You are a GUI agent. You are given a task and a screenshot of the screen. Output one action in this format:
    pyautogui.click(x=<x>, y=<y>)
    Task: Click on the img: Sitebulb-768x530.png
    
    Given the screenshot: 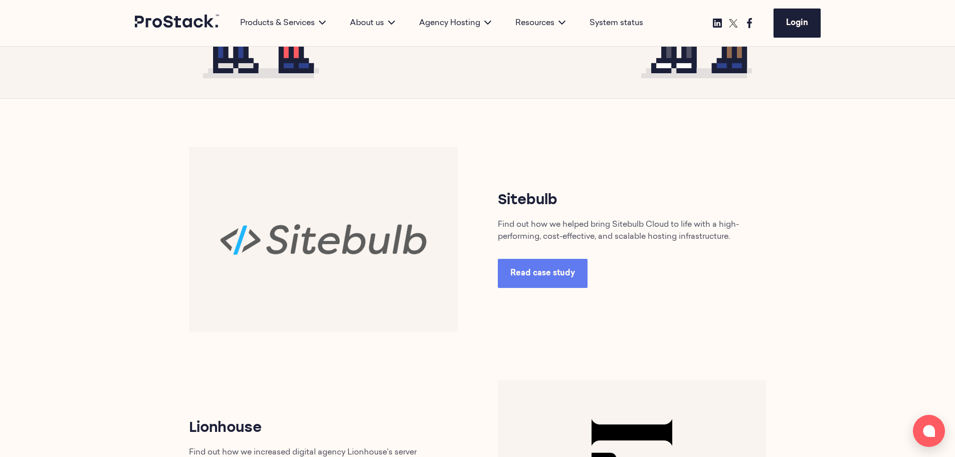 What is the action you would take?
    pyautogui.click(x=323, y=239)
    